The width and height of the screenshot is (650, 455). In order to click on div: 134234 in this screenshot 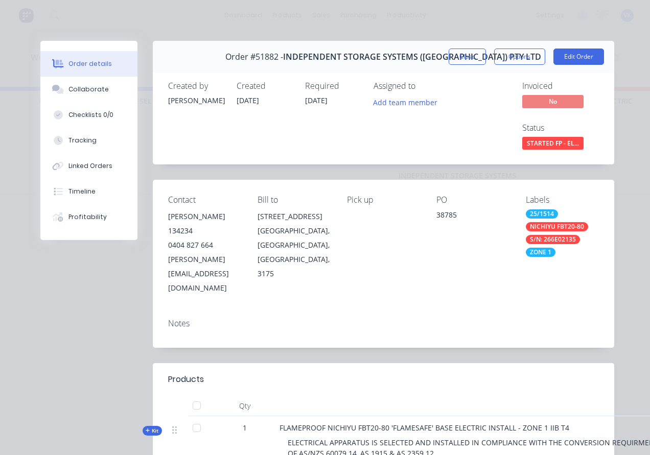, I will do `click(204, 231)`.